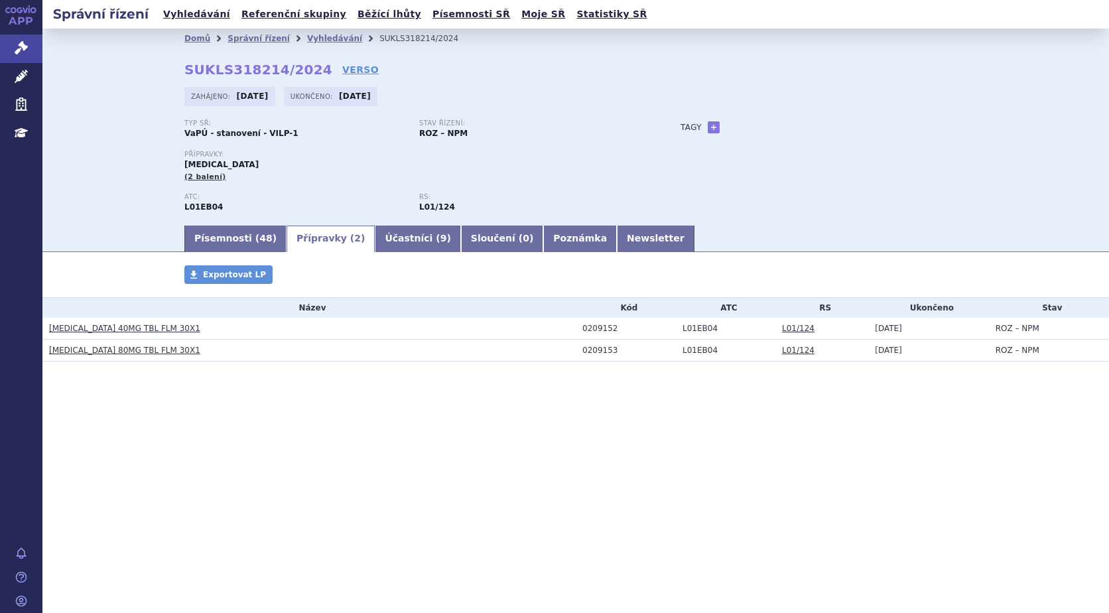 This screenshot has height=613, width=1109. I want to click on p: Přípravky:, so click(419, 155).